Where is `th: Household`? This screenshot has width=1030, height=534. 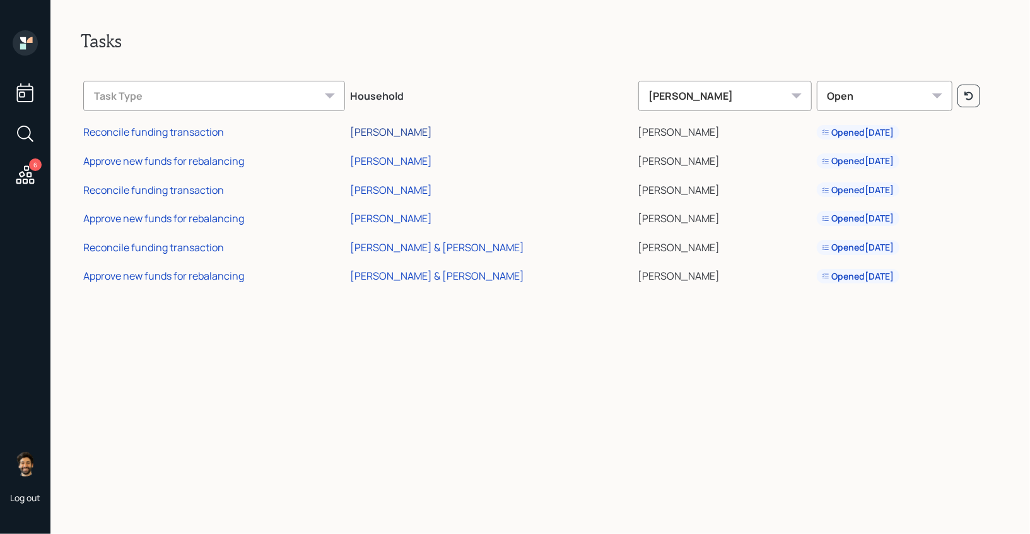
th: Household is located at coordinates (491, 94).